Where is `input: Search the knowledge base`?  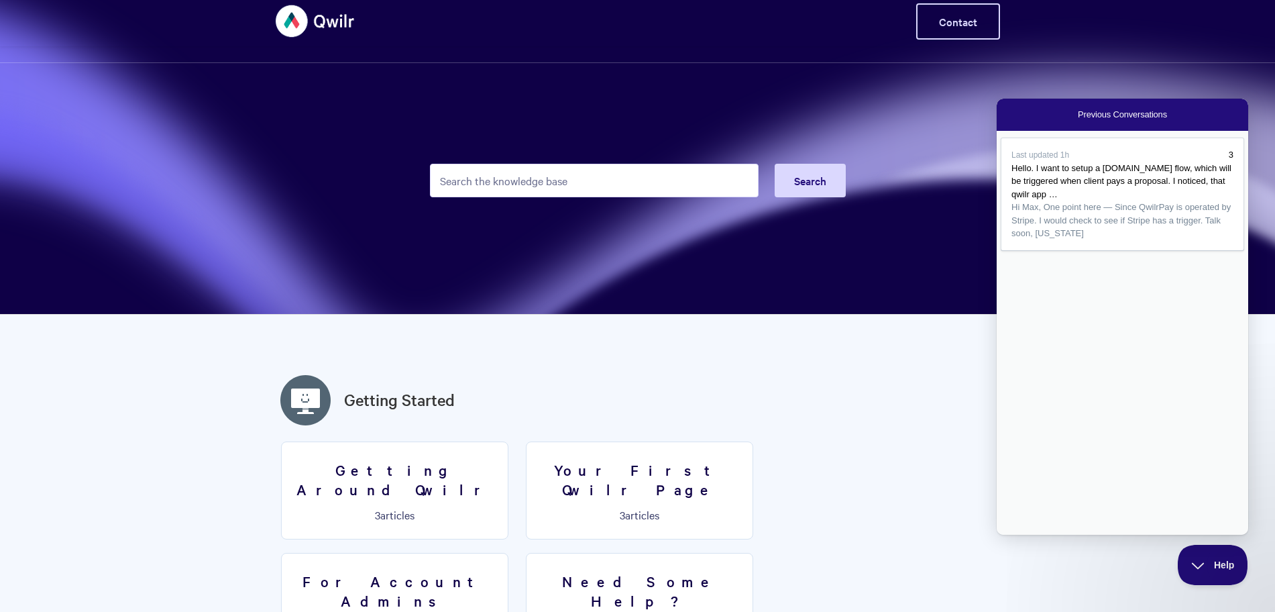 input: Search the knowledge base is located at coordinates (594, 180).